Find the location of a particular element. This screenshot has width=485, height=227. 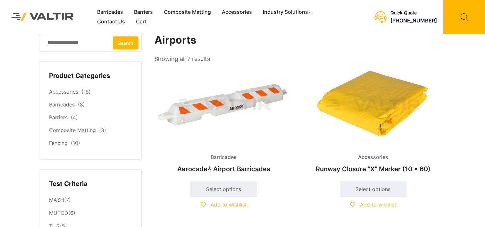

a: Select options for “Runway Closure “X” Marker (10 x 60)” is located at coordinates (373, 189).